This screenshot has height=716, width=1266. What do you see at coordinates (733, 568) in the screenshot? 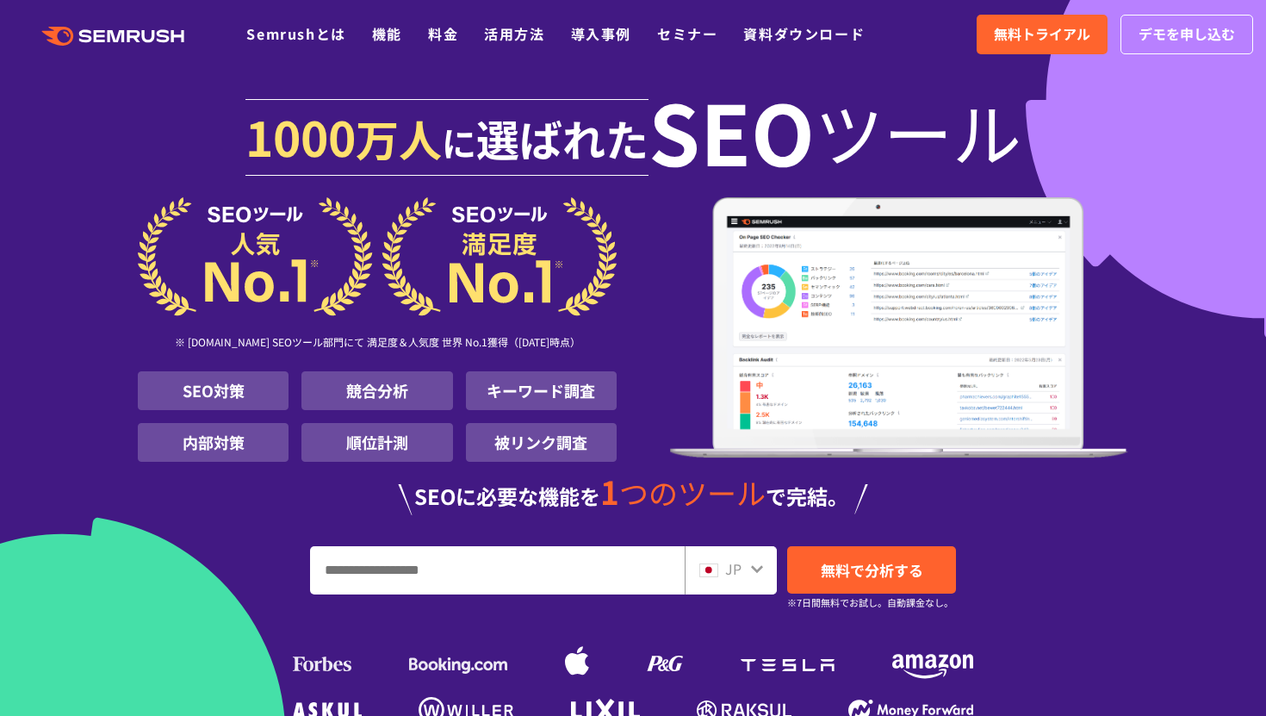
I see `span: JP` at bounding box center [733, 568].